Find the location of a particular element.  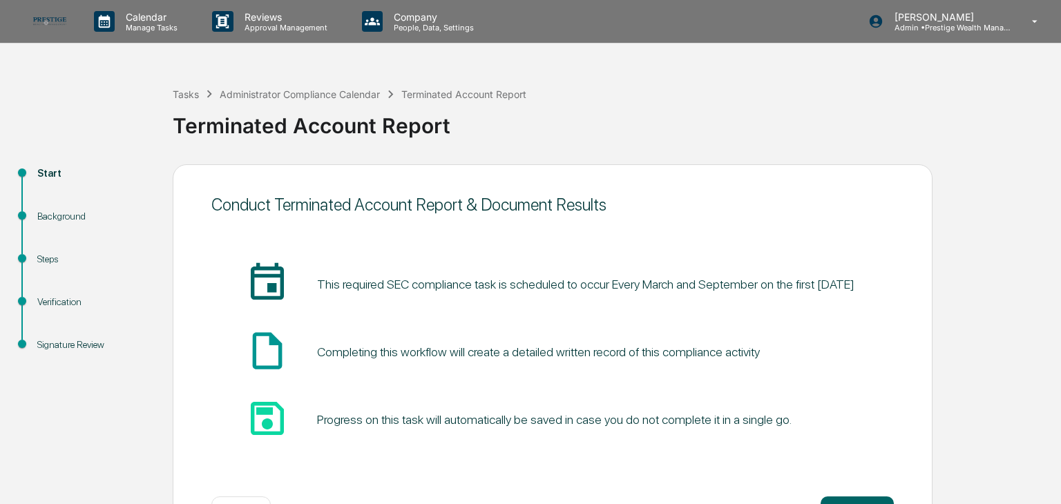

p: People, Data, Settings is located at coordinates (432, 28).